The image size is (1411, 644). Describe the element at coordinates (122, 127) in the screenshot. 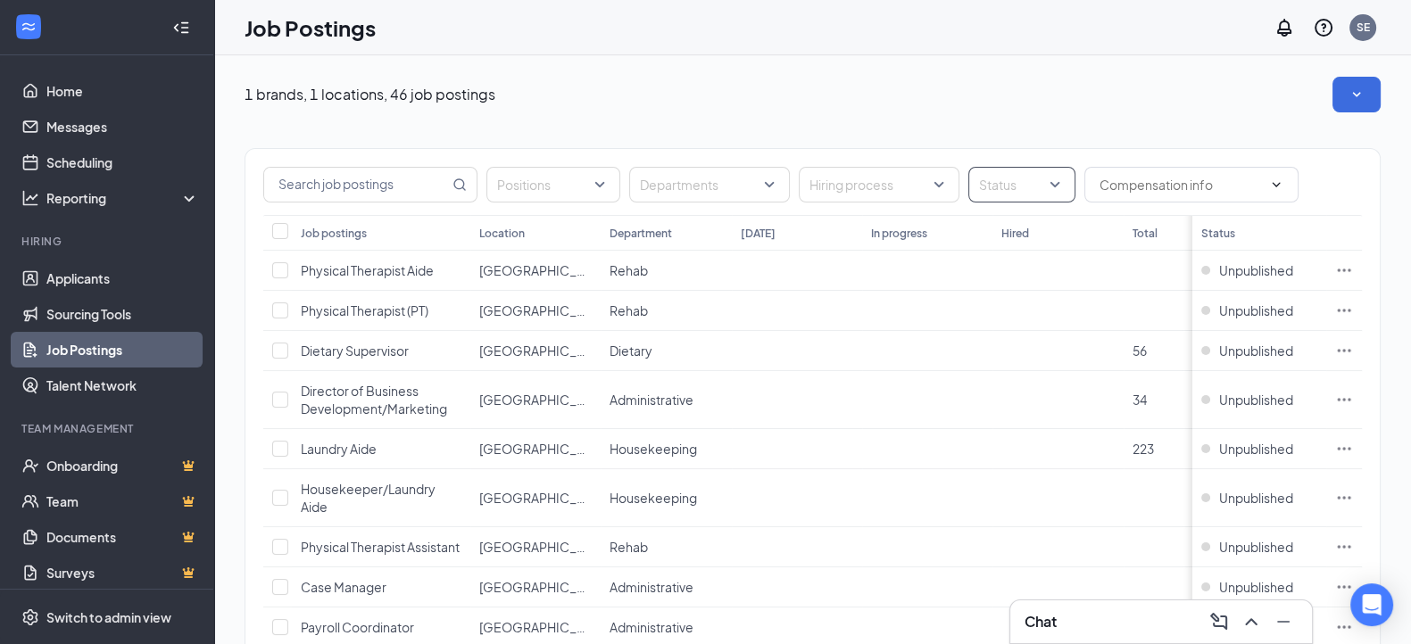

I see `a: Messages` at that location.